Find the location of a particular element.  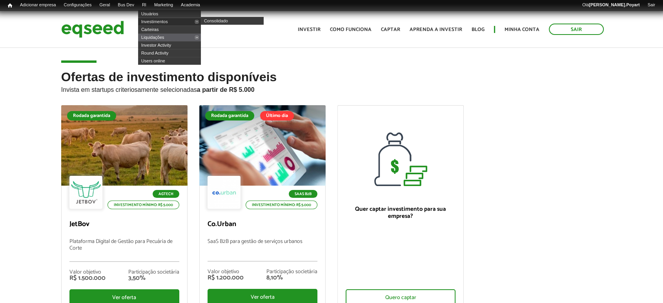

a: Blog is located at coordinates (478, 29).